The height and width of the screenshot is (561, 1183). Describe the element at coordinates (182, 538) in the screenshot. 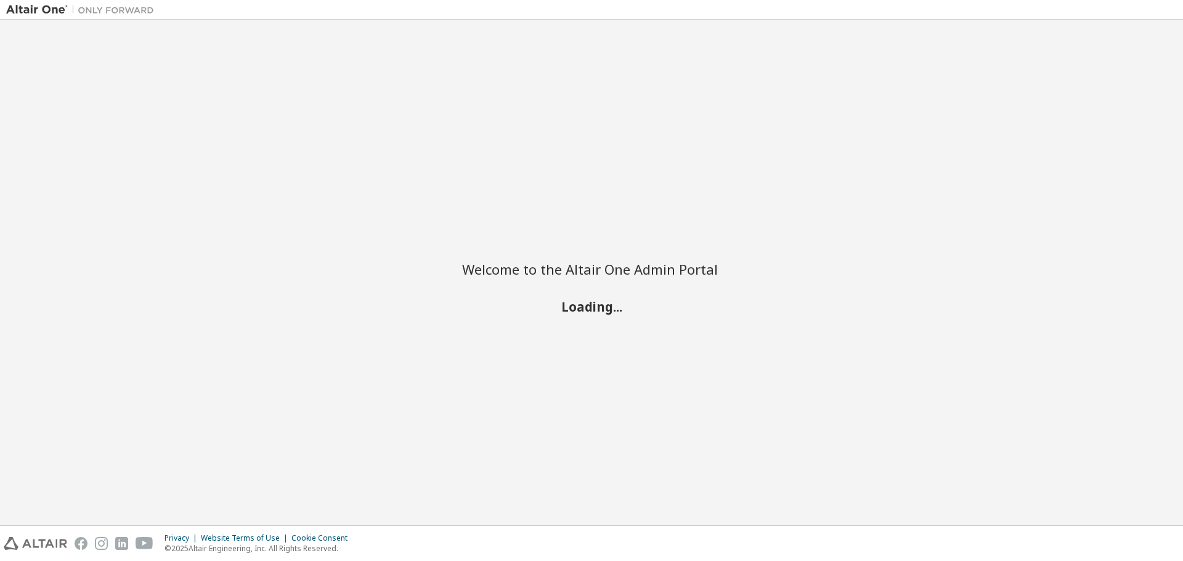

I see `div: Privacy` at that location.